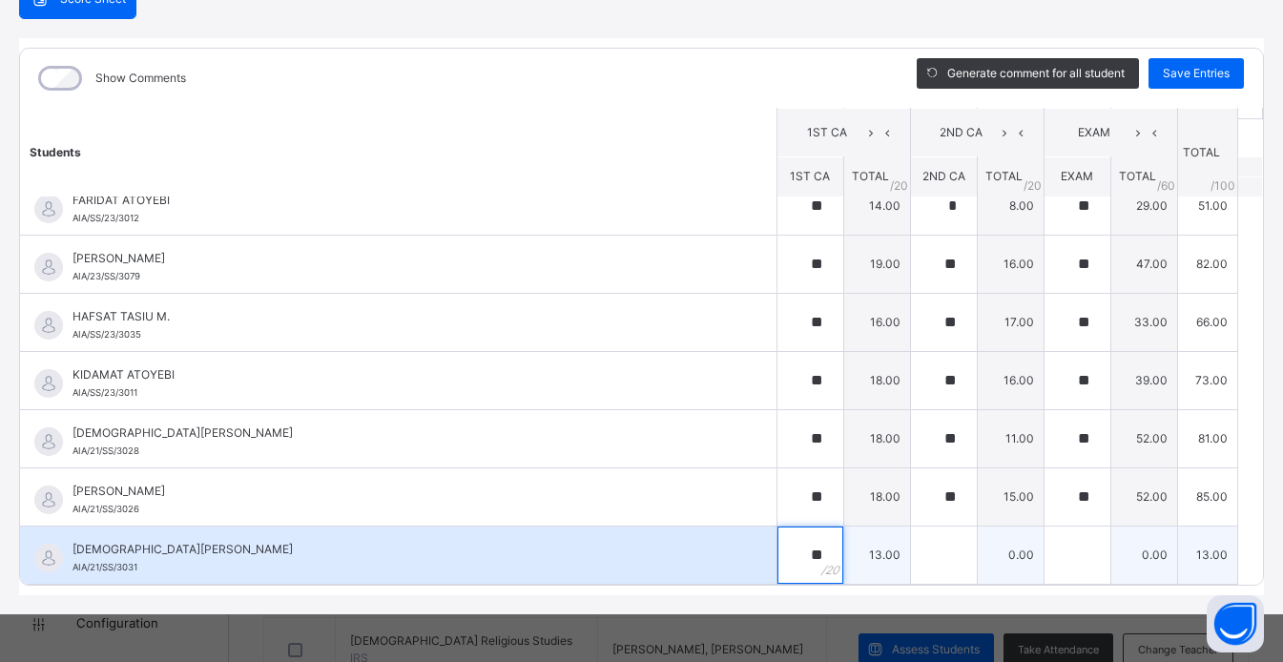 This screenshot has height=662, width=1283. Describe the element at coordinates (1011, 496) in the screenshot. I see `td: 15.00` at that location.